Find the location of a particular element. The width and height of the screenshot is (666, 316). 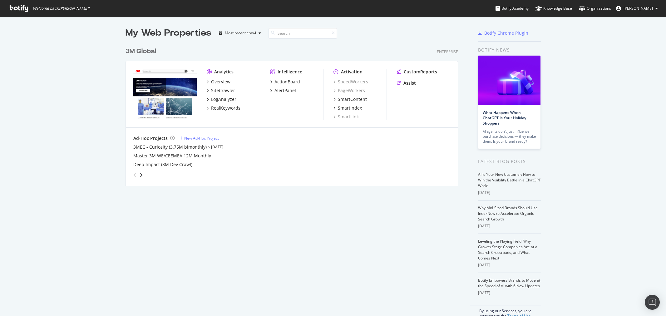

div: 3M Global is located at coordinates (141, 51).